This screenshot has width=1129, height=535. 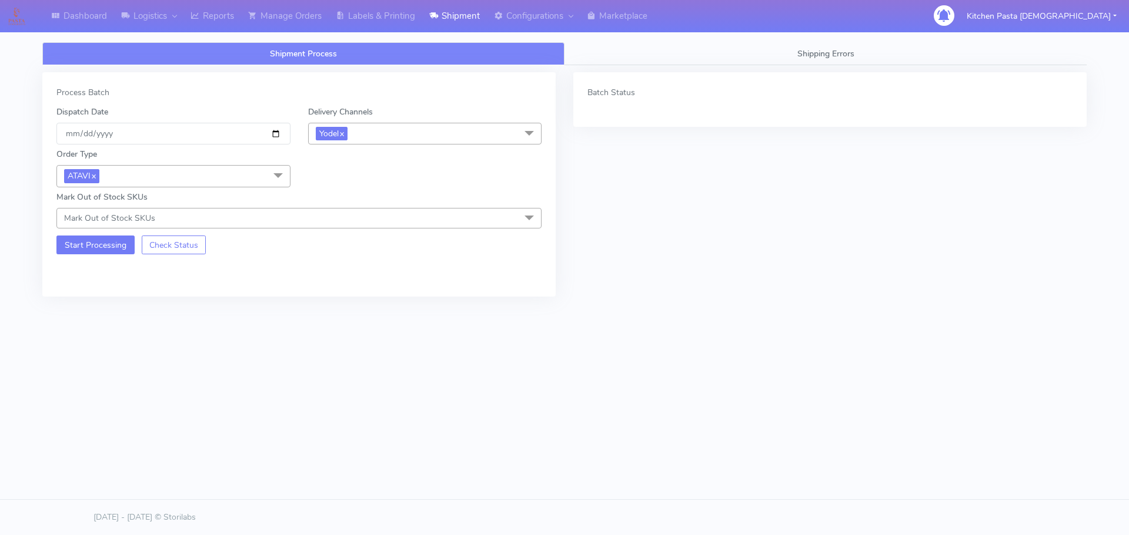 What do you see at coordinates (95, 245) in the screenshot?
I see `button: Start Processing` at bounding box center [95, 245].